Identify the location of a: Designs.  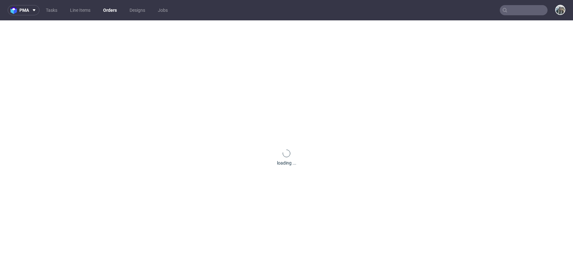
(137, 10).